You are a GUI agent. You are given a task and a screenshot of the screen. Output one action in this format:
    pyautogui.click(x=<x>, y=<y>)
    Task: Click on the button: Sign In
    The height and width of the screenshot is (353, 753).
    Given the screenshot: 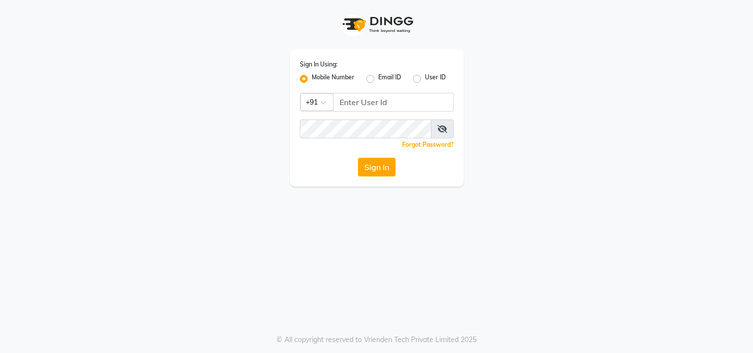 What is the action you would take?
    pyautogui.click(x=377, y=167)
    